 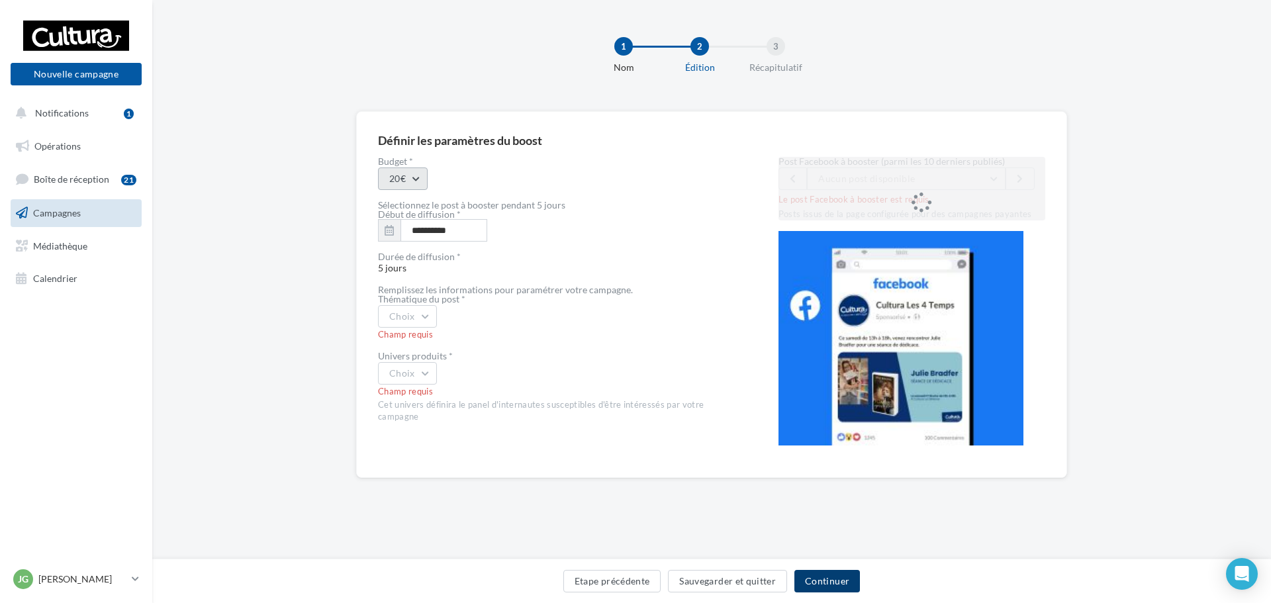 I want to click on button: Nouvelle campagne, so click(x=76, y=74).